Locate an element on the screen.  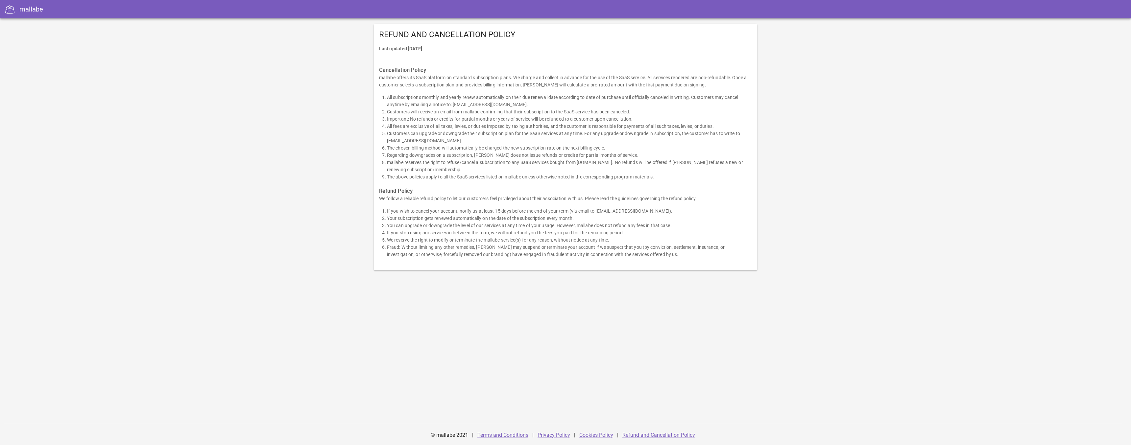
li: If you wish to cancel your account, notify us at least 15 days before the end of your term (via e... is located at coordinates (569, 211).